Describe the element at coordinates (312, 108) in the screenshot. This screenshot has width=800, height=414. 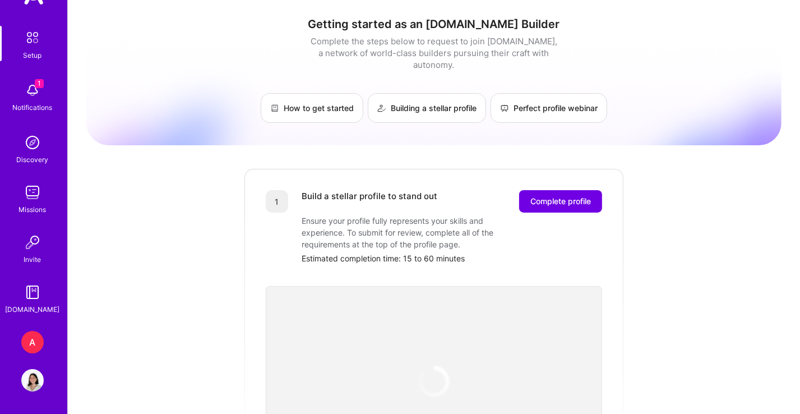
I see `a: How to get started` at that location.